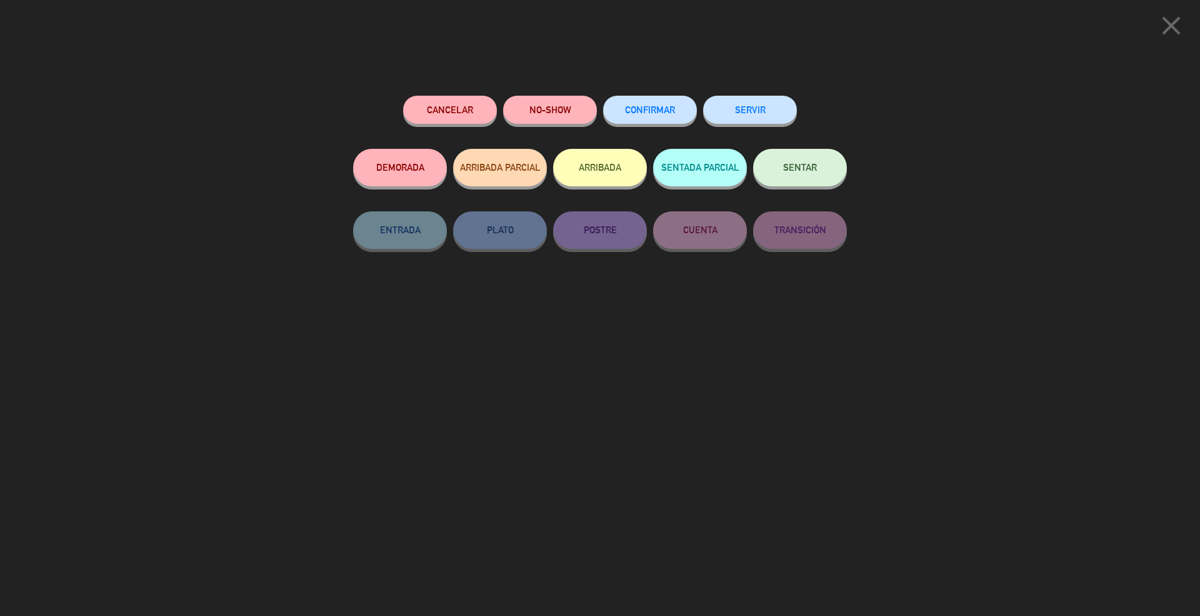 The image size is (1200, 616). I want to click on button: ENTRADA, so click(400, 230).